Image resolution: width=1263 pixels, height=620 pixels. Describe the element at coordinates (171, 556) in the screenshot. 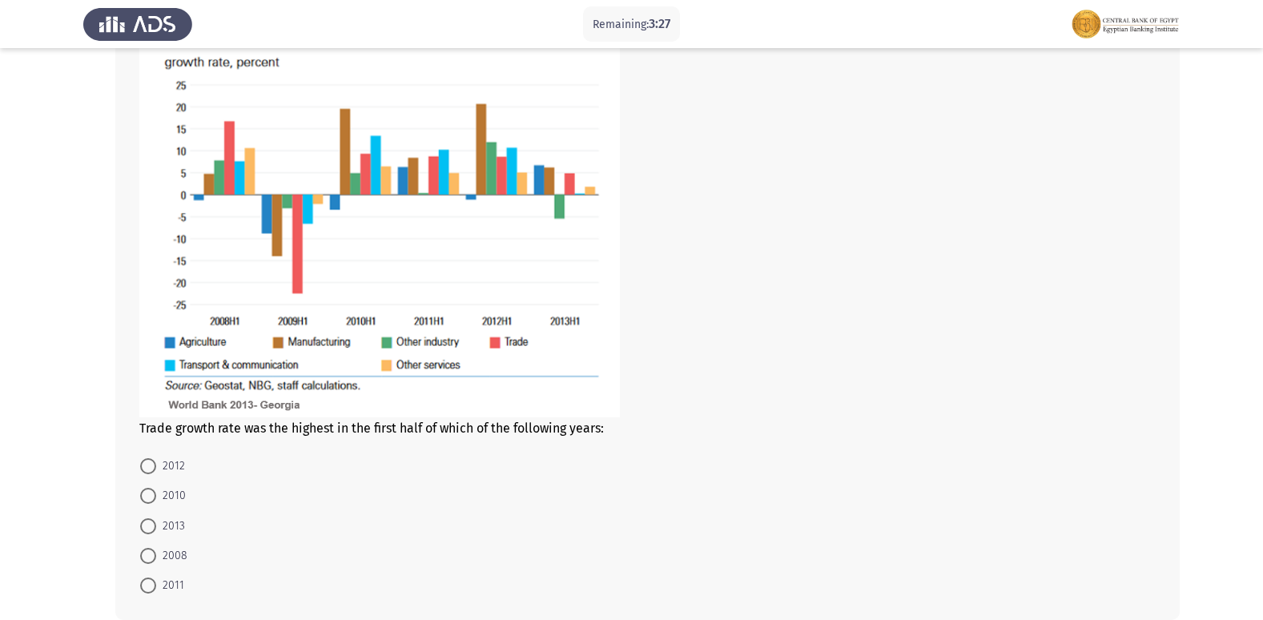

I see `span: 2008` at that location.